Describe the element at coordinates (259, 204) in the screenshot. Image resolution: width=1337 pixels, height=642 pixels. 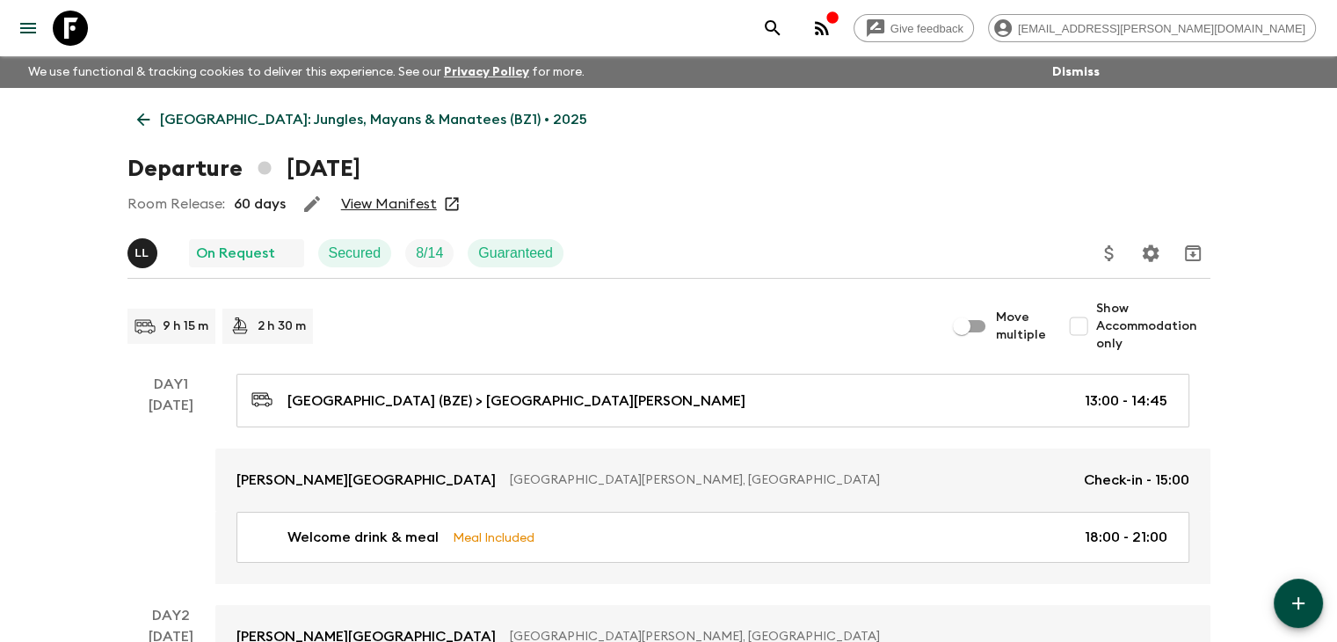
I see `p: 60 days` at that location.